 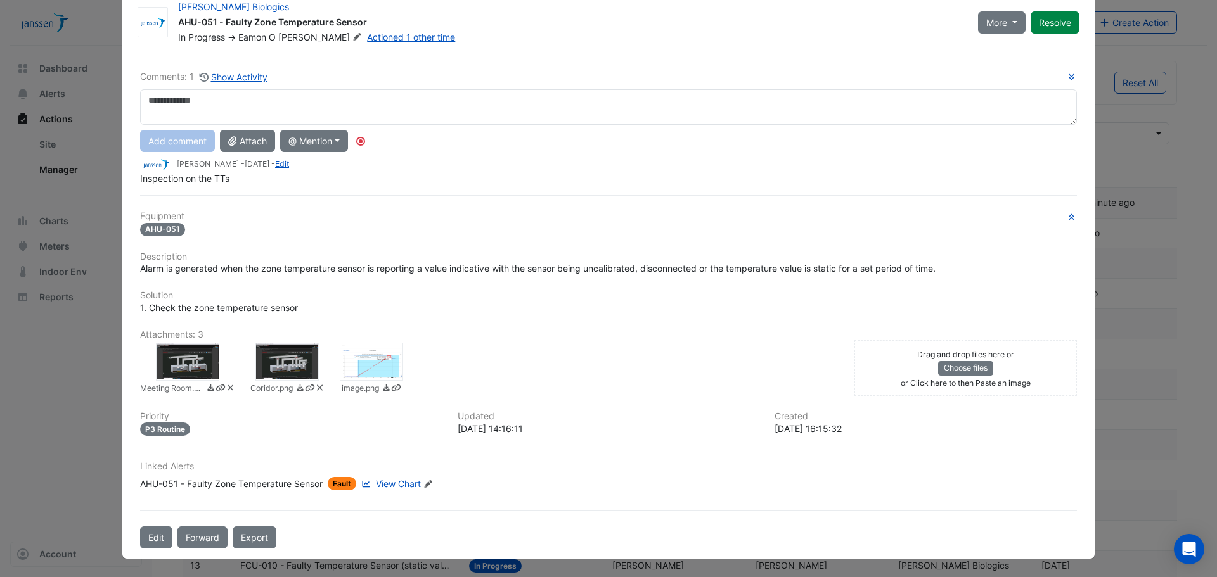 I want to click on a: Edit, so click(x=282, y=164).